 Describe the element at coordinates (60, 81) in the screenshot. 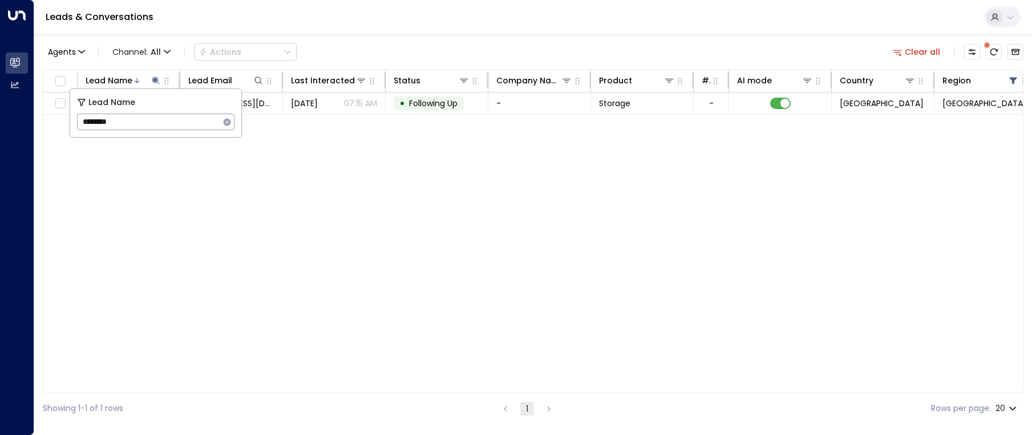

I see `span: Toggle select all` at that location.